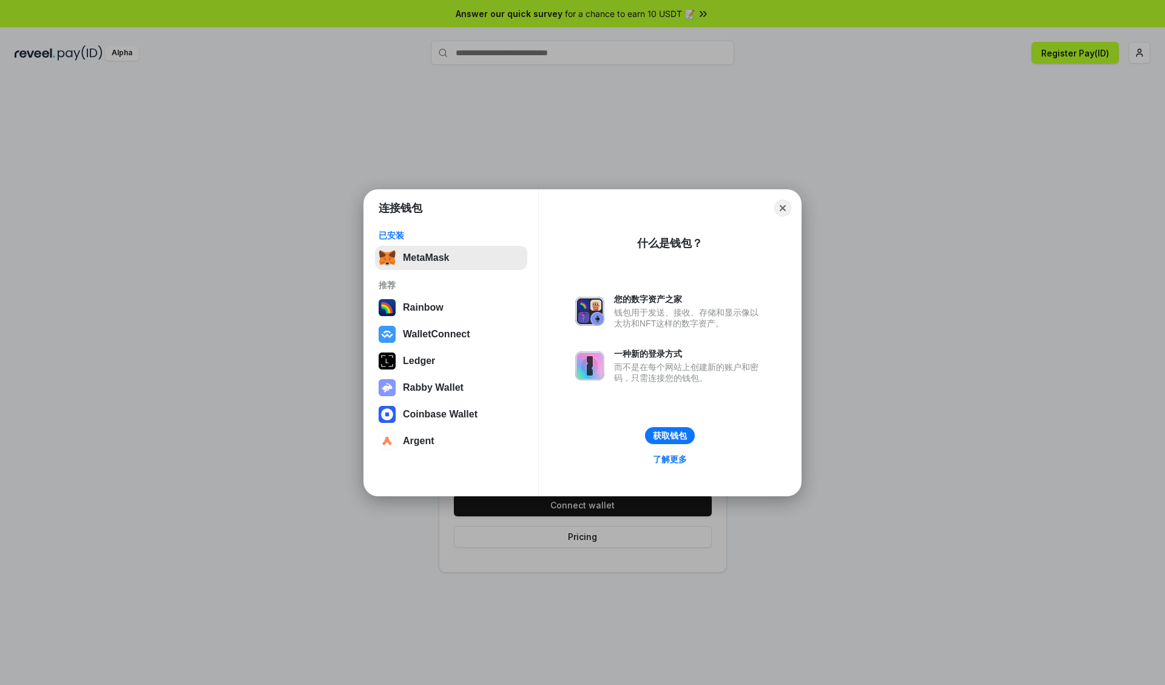 This screenshot has height=685, width=1165. What do you see at coordinates (426, 258) in the screenshot?
I see `div: MetaMask` at bounding box center [426, 258].